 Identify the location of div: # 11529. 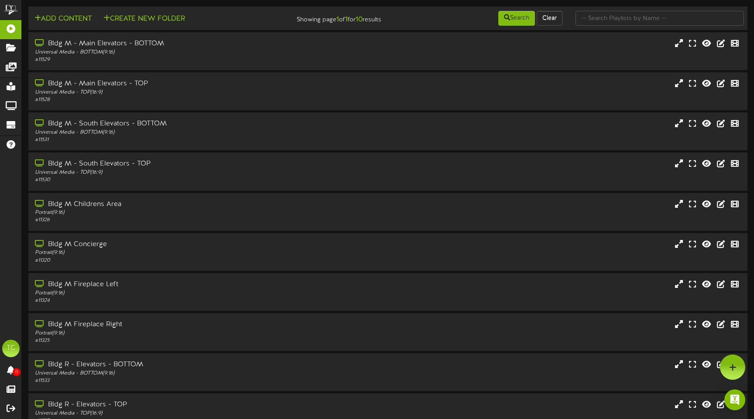
(178, 60).